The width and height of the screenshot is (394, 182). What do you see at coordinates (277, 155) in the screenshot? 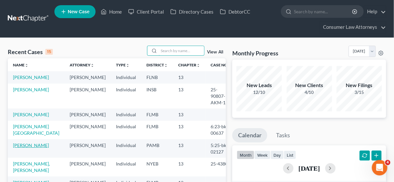
I see `button: day` at bounding box center [277, 155].